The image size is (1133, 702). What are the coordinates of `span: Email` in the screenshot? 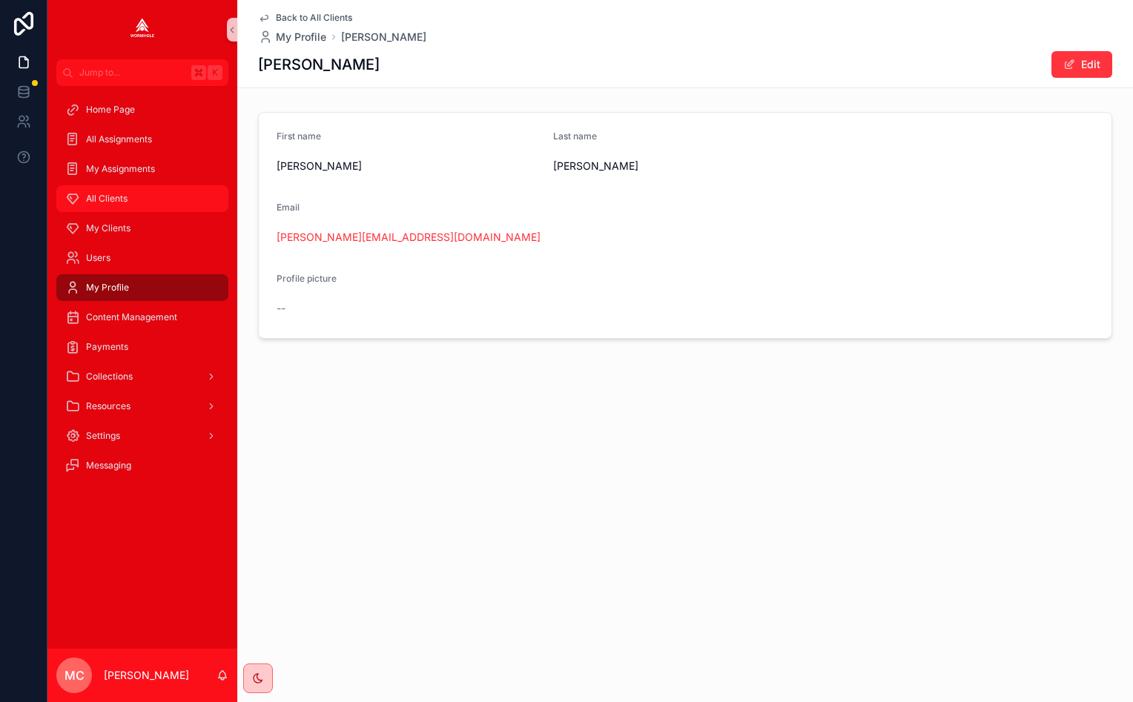 It's located at (288, 207).